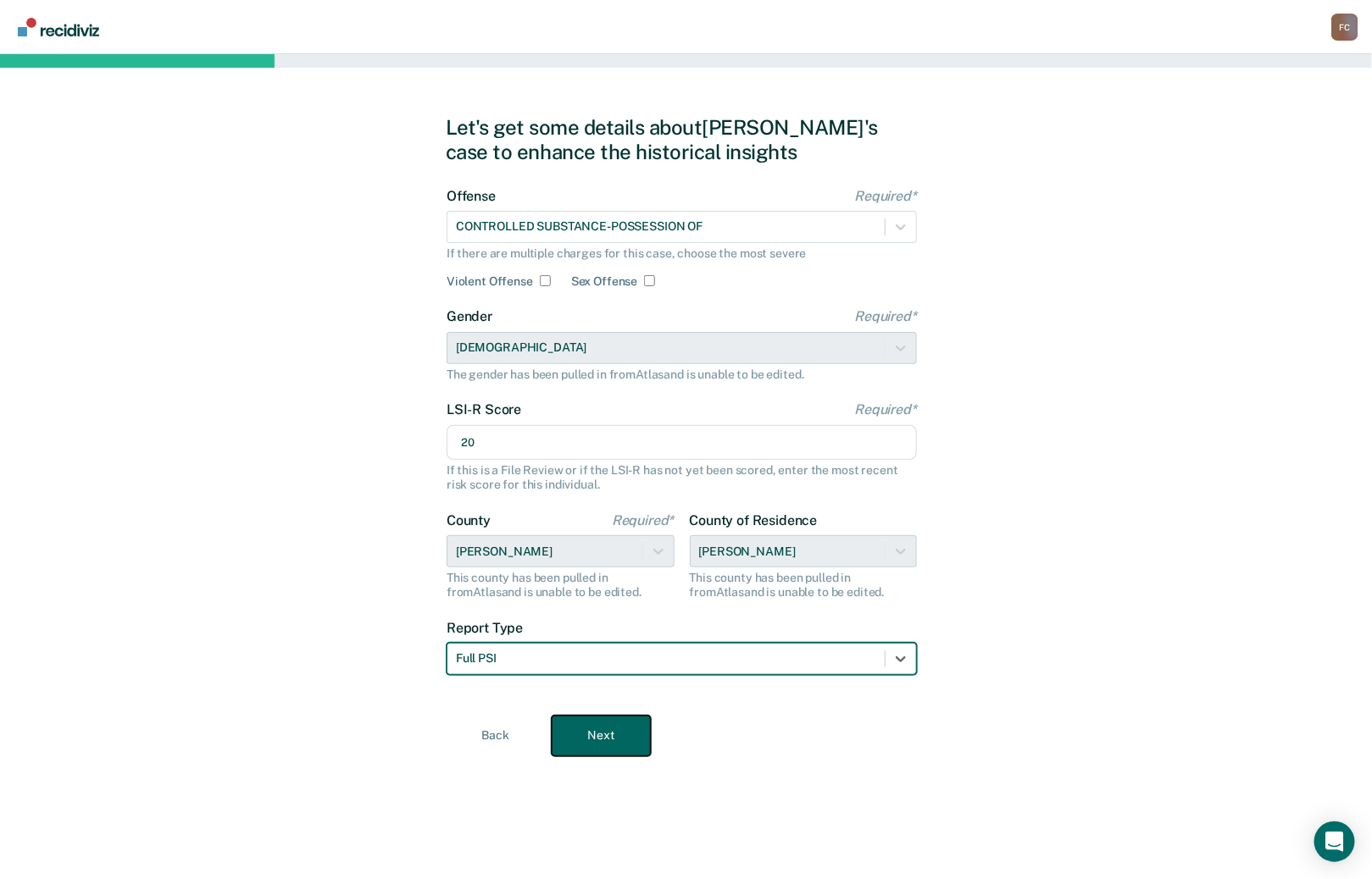 This screenshot has width=1372, height=879. Describe the element at coordinates (490, 281) in the screenshot. I see `label: Violent Offense` at that location.